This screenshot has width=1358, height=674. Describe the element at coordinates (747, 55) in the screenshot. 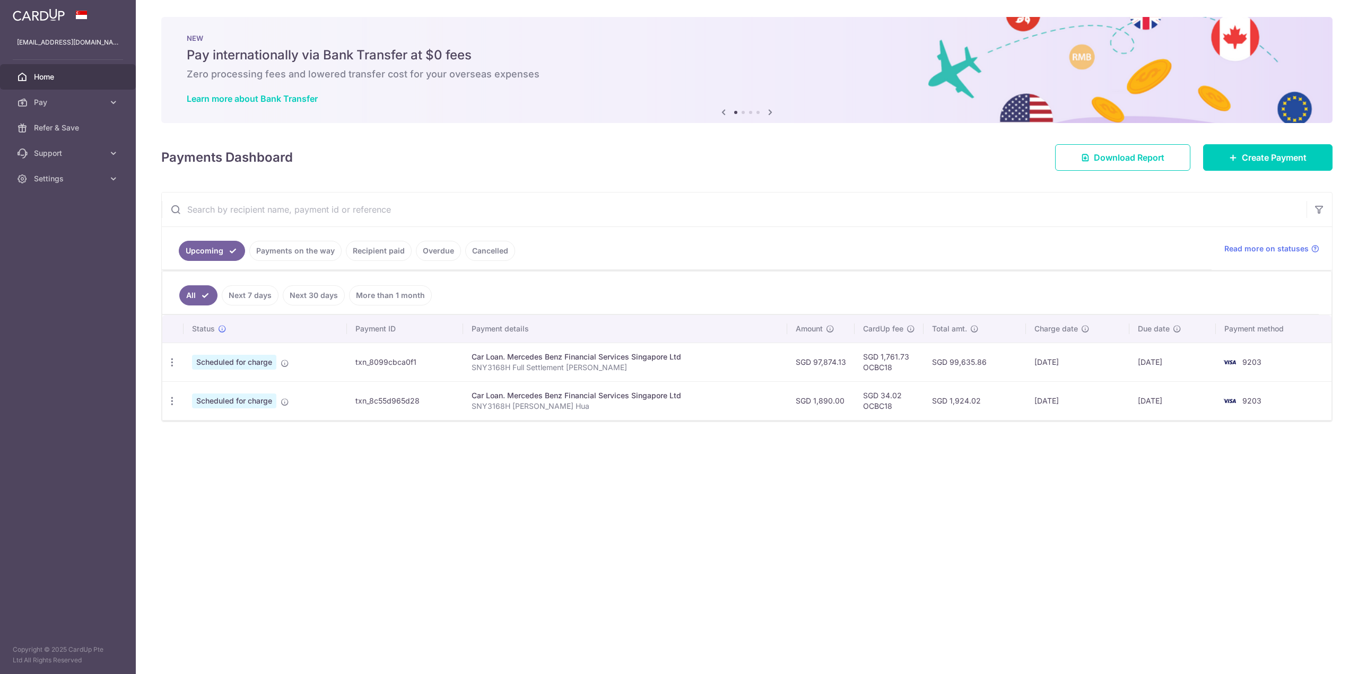

I see `h5: Pay internationally via Bank Transfer at $0 fees` at that location.